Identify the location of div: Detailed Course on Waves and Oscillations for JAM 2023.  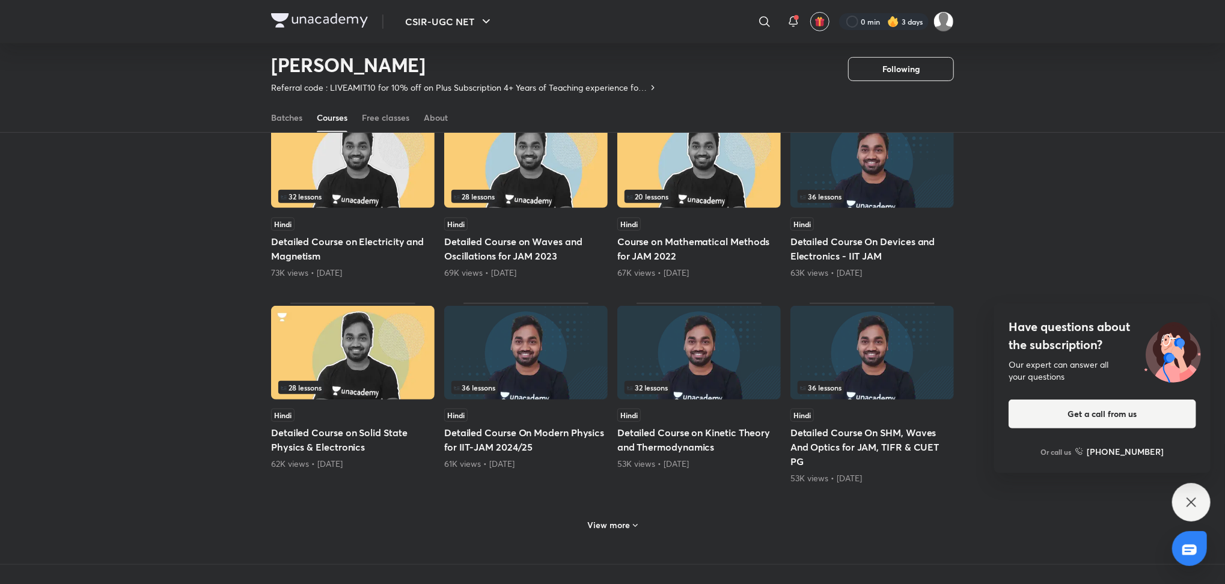
(526, 195).